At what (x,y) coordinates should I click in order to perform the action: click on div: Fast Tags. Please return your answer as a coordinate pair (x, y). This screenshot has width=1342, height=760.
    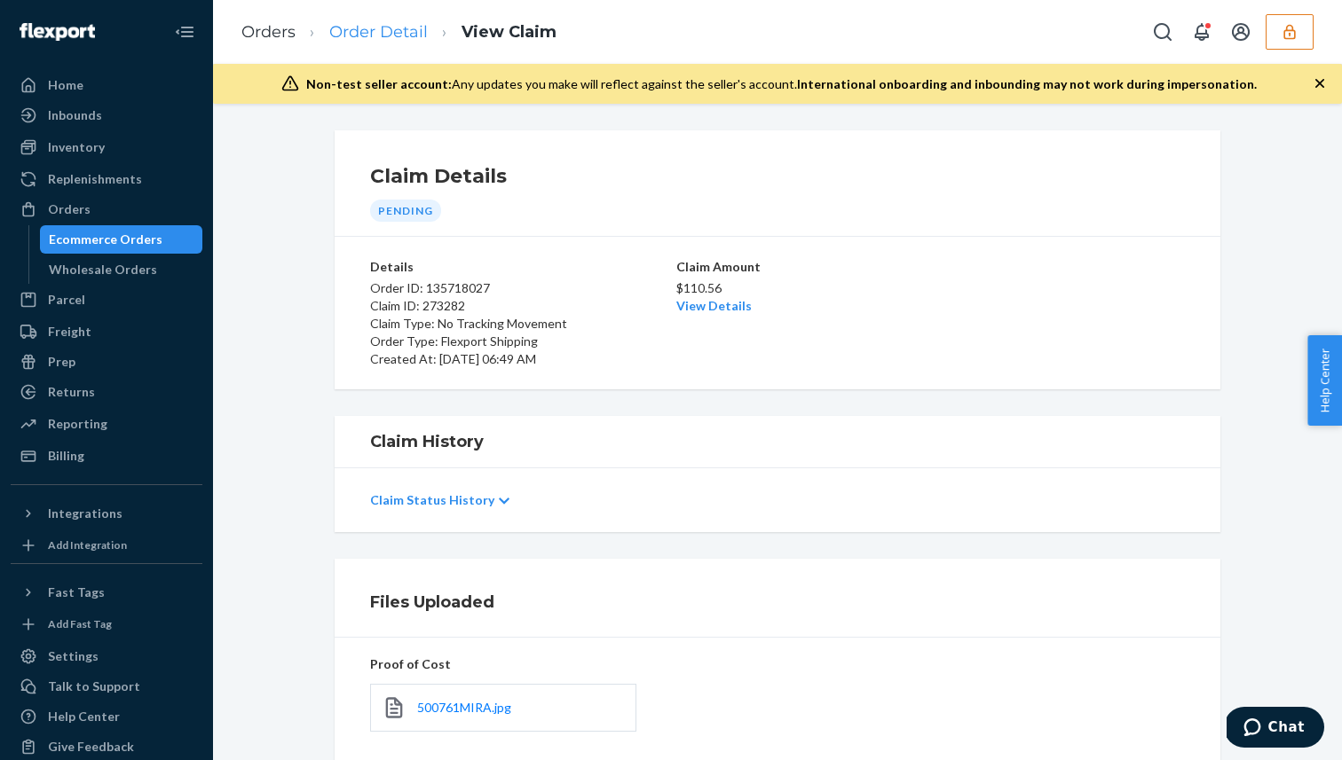
    Looking at the image, I should click on (76, 593).